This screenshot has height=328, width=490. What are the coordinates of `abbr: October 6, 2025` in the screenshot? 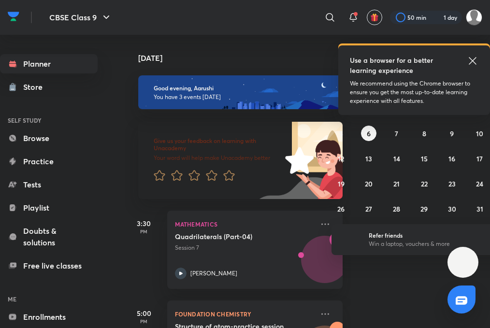 It's located at (369, 133).